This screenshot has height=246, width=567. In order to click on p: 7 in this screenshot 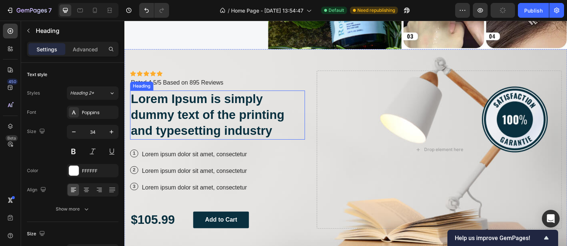, I will do `click(50, 10)`.